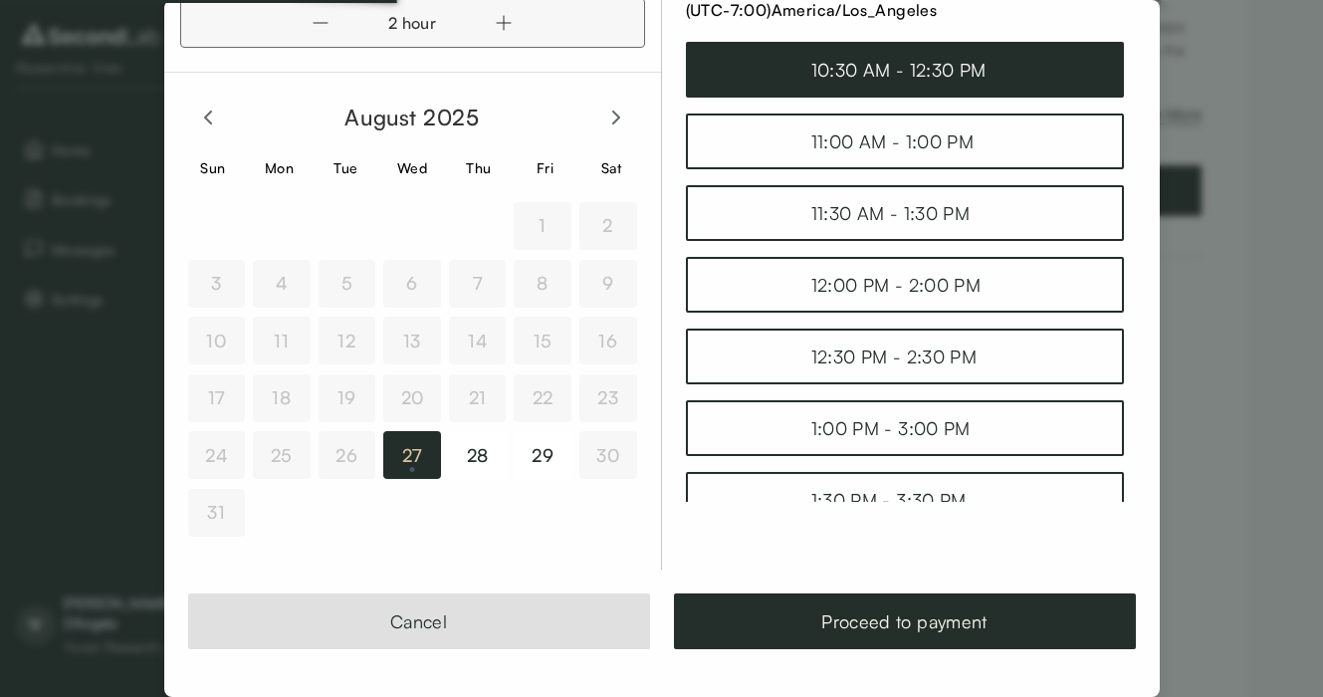  What do you see at coordinates (543, 455) in the screenshot?
I see `button: 29` at bounding box center [543, 455].